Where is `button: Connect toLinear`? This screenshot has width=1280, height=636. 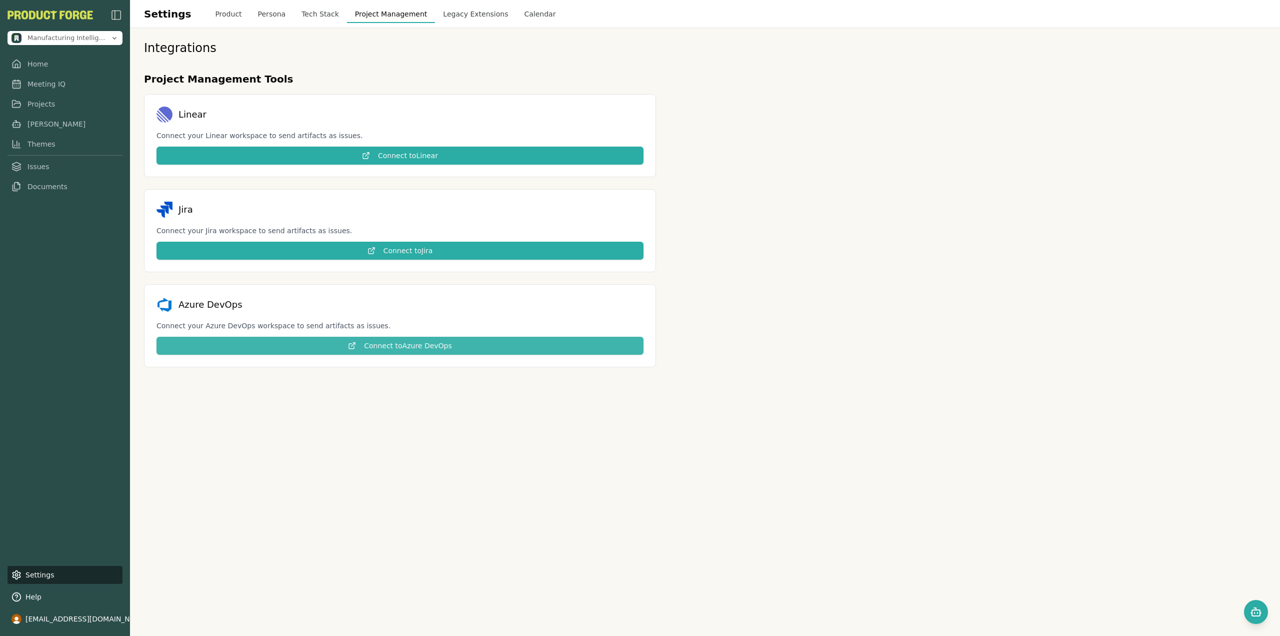 button: Connect toLinear is located at coordinates (400, 156).